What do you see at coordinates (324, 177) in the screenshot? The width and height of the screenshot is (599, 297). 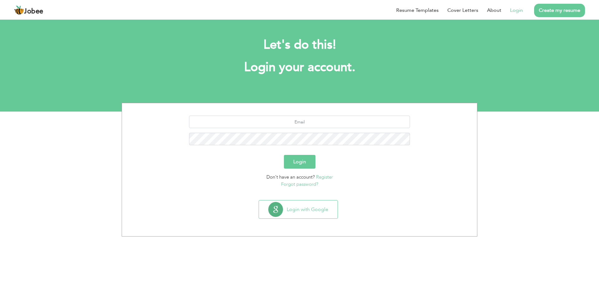 I see `a: Register` at bounding box center [324, 177].